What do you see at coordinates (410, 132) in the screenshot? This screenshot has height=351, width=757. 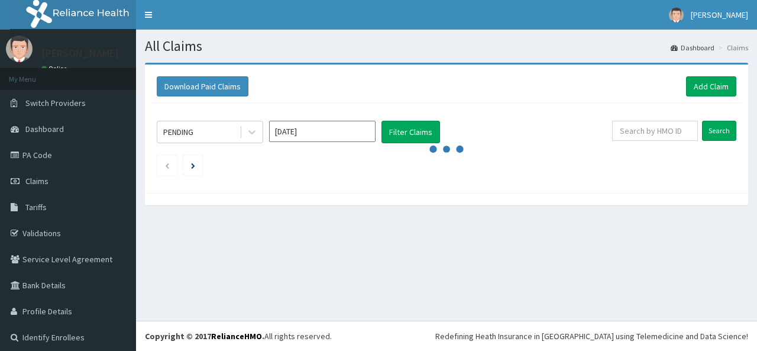 I see `button: Filter Claims` at bounding box center [410, 132].